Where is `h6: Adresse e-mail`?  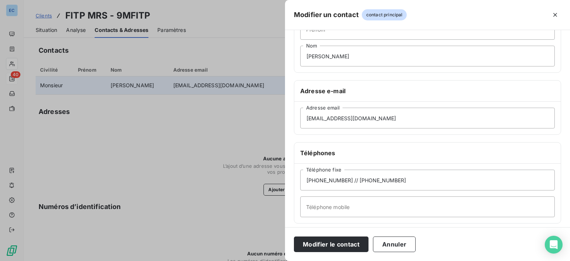 h6: Adresse e-mail is located at coordinates (427, 91).